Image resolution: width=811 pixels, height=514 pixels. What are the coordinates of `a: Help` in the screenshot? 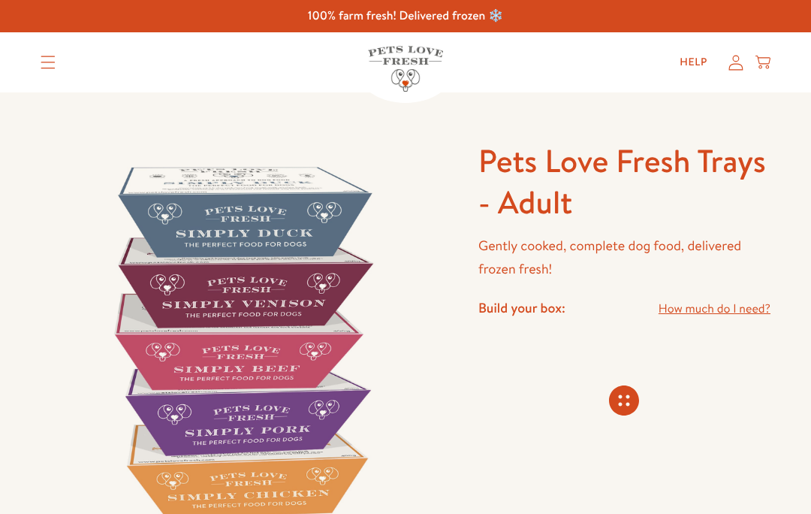 It's located at (693, 62).